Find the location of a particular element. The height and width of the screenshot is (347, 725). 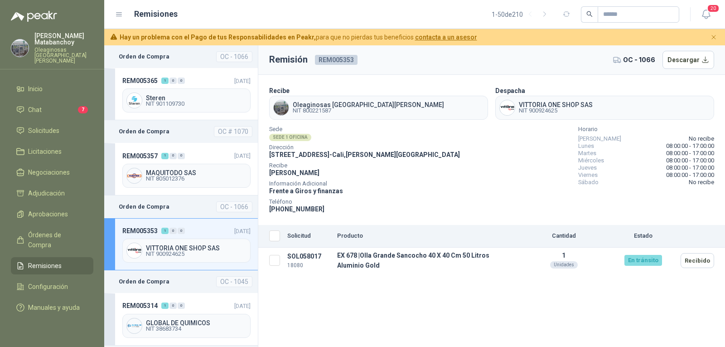

b: Recibe is located at coordinates (279, 91).